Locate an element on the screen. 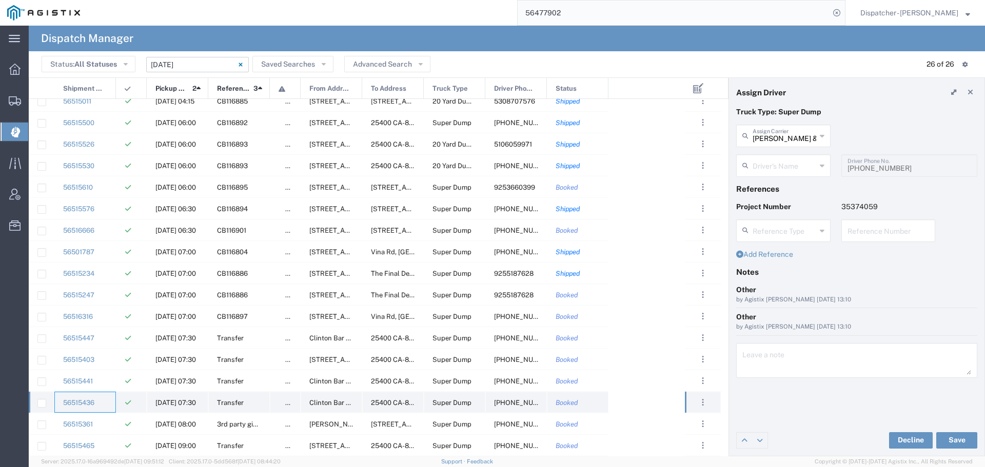  span: Clinton Bar Rd & Tabeaud Rd, Pine Grove, California, United States is located at coordinates (447, 381).